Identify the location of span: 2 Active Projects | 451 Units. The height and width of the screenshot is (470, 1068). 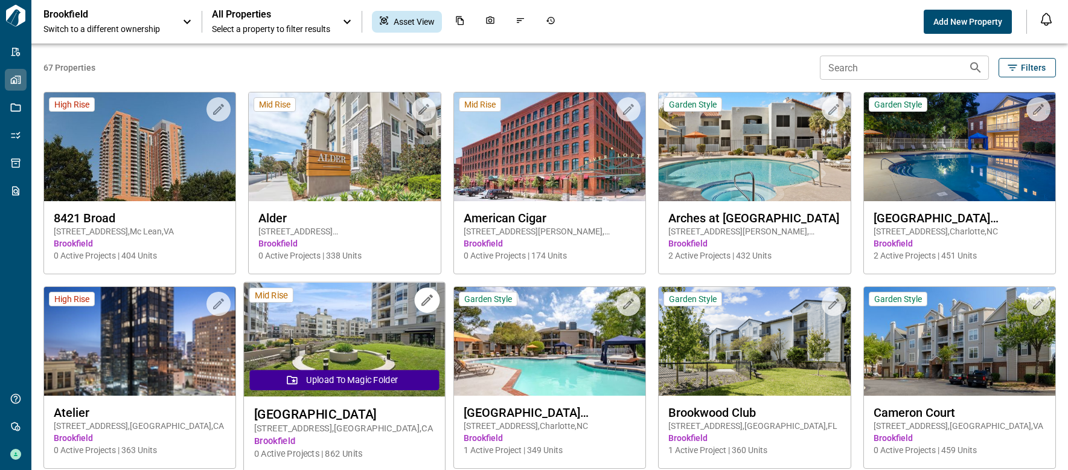
(959, 255).